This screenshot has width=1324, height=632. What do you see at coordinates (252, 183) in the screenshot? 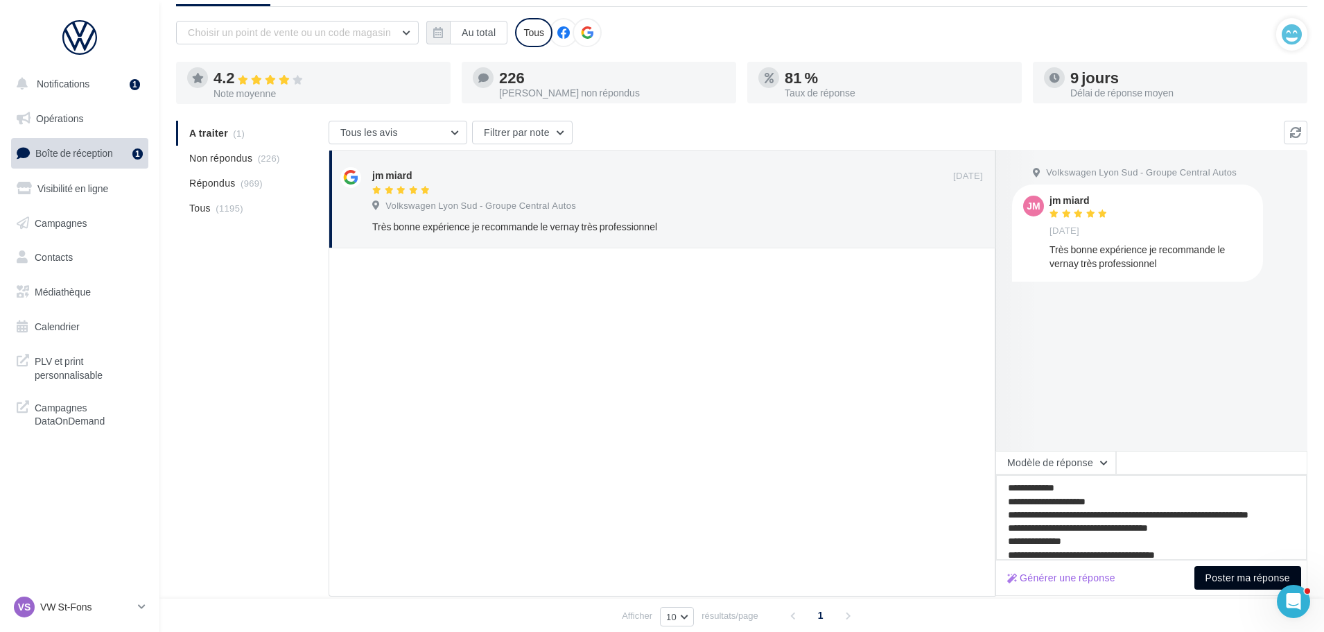
I see `span: (969)` at bounding box center [252, 183].